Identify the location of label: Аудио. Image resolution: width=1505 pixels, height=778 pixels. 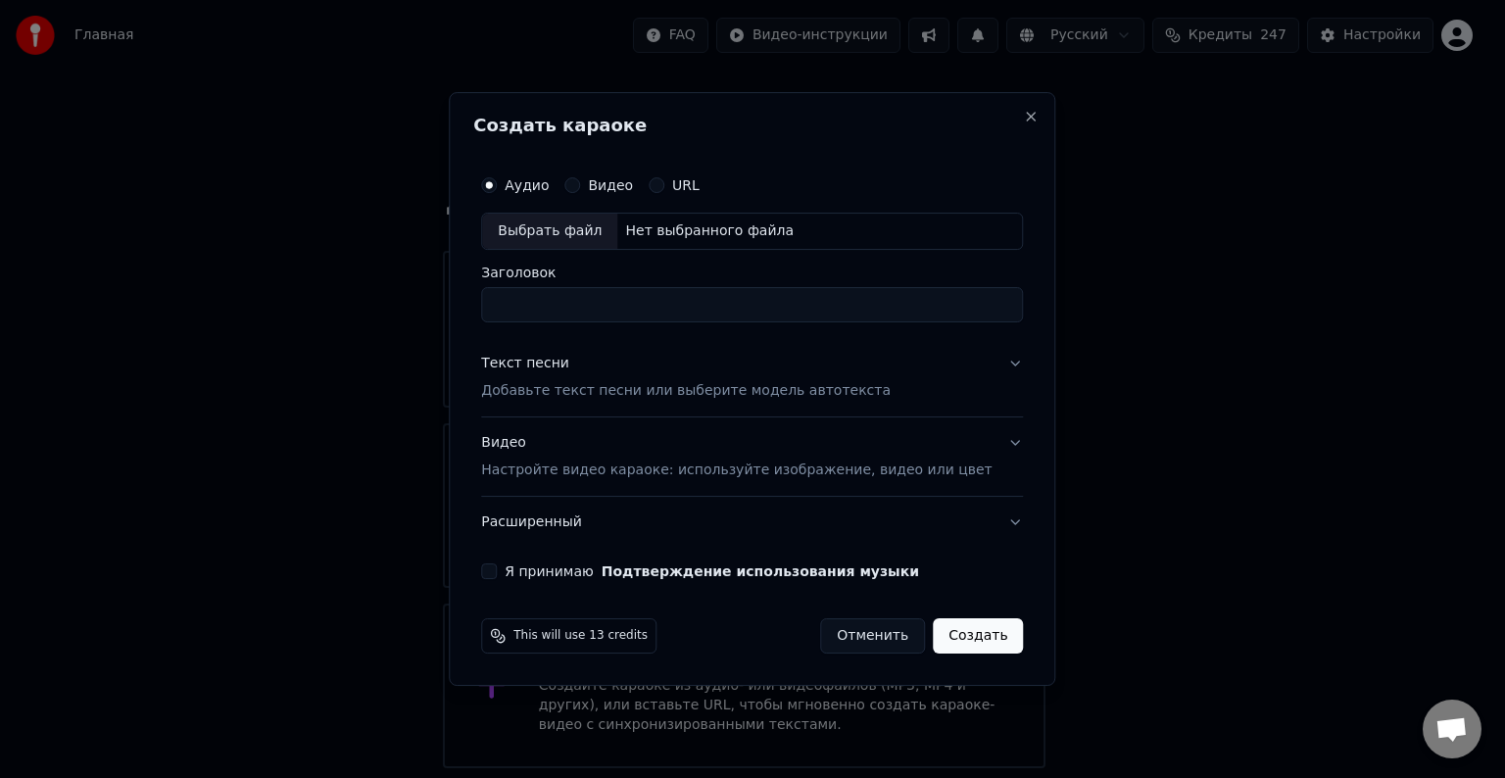
(526, 185).